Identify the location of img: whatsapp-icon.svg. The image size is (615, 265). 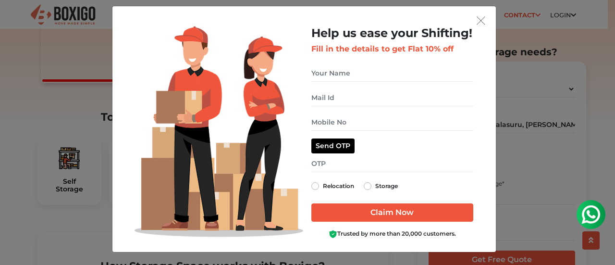
(19, 19).